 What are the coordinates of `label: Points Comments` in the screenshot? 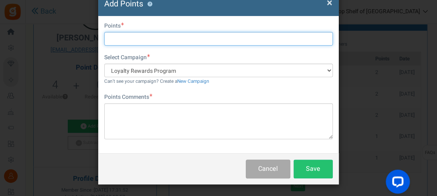 It's located at (128, 97).